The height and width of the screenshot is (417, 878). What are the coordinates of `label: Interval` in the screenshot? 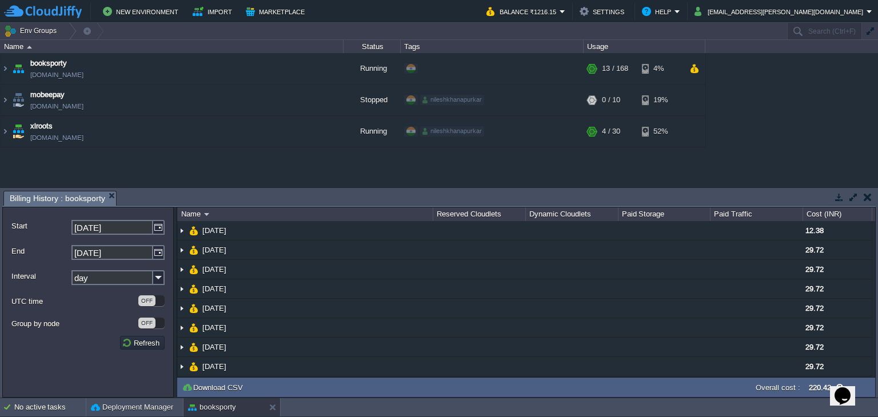 It's located at (41, 276).